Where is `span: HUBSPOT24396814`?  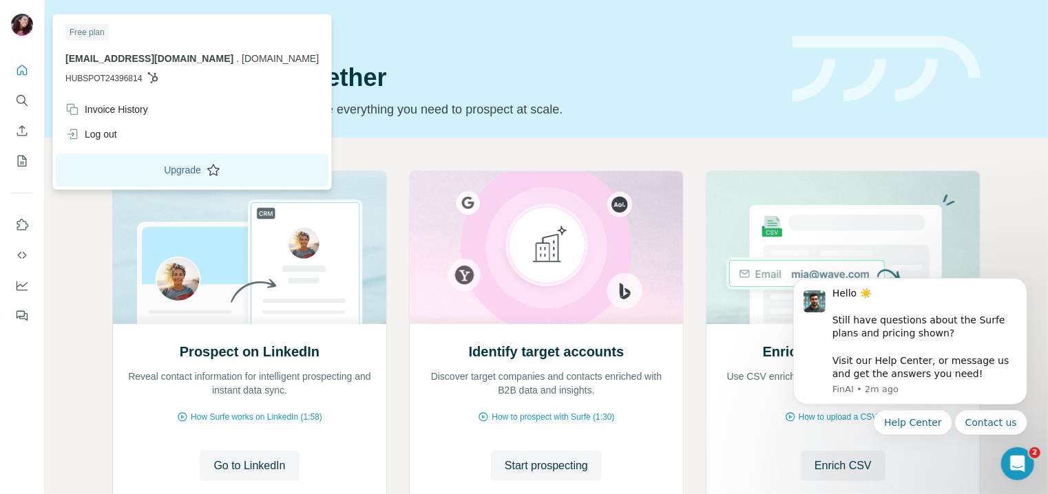
span: HUBSPOT24396814 is located at coordinates (103, 78).